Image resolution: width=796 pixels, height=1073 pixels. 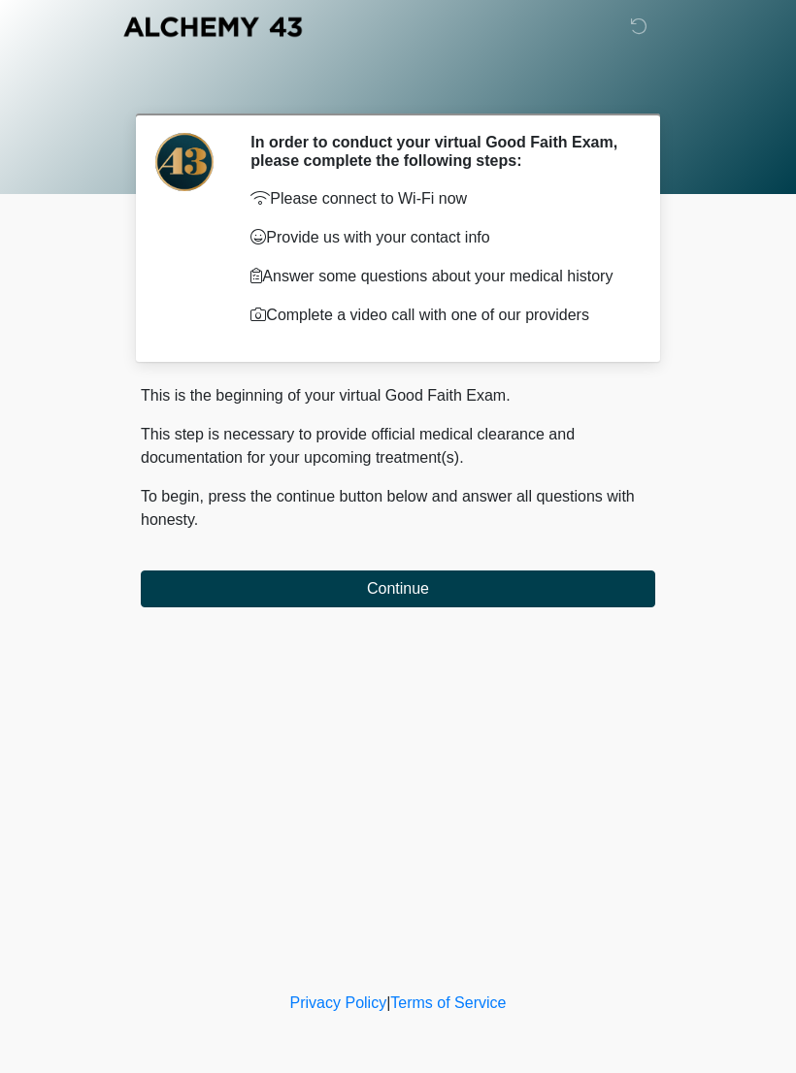 What do you see at coordinates (438, 151) in the screenshot?
I see `h2: In order to conduct your virtual Good Faith Exam, please complete the following steps:` at bounding box center [438, 151].